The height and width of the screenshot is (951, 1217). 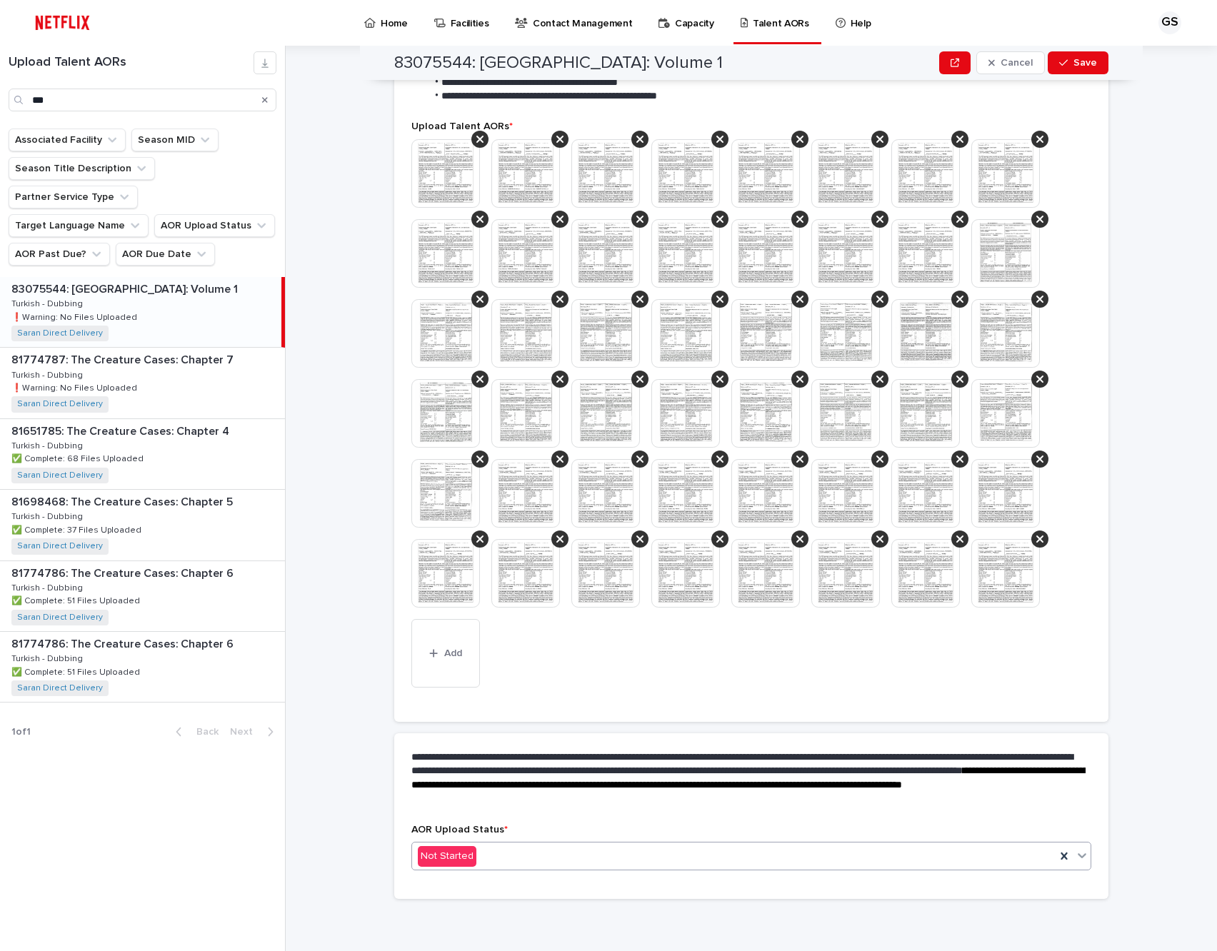 What do you see at coordinates (246, 732) in the screenshot?
I see `span: Next` at bounding box center [246, 732].